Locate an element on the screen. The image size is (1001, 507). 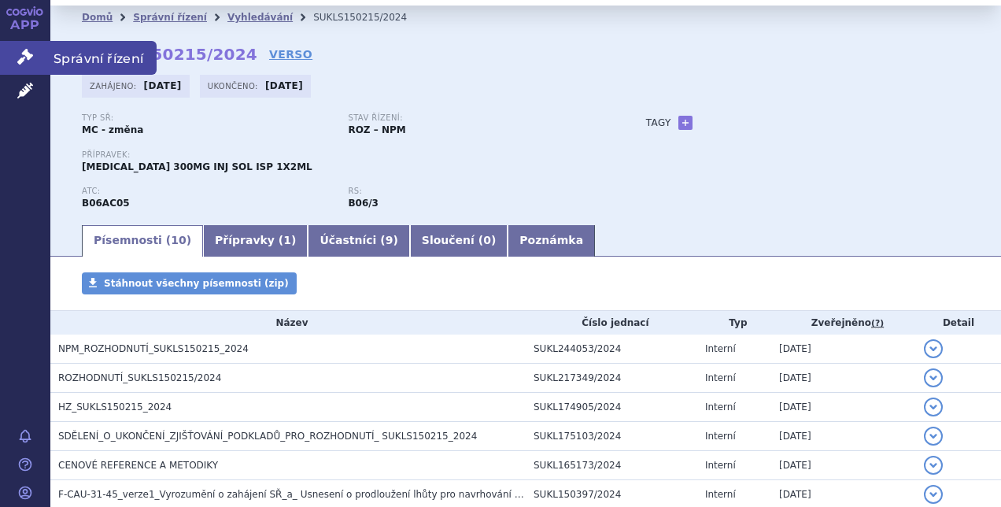
strong: LANADELUMAB is located at coordinates (105, 203).